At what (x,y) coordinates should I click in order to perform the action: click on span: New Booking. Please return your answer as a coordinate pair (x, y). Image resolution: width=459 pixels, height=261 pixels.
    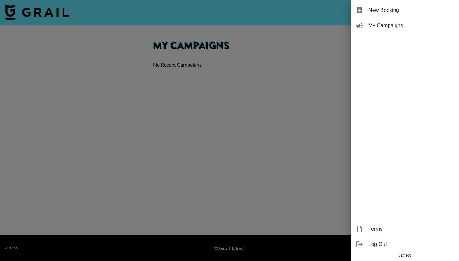
    Looking at the image, I should click on (412, 10).